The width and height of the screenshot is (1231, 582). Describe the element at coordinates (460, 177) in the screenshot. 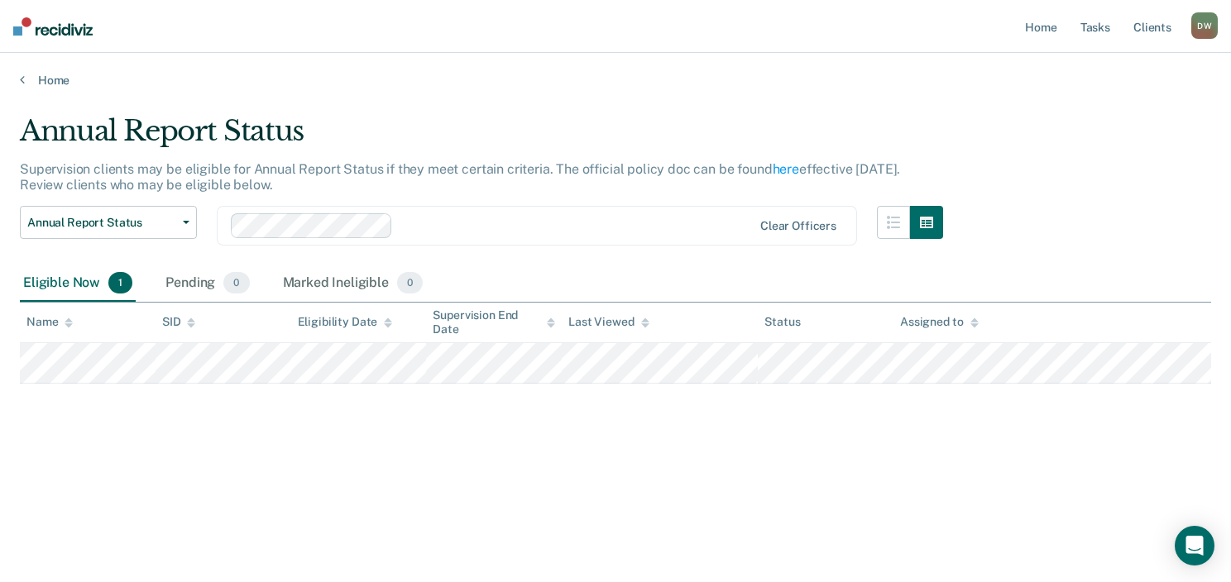

I see `p: Supervision clients may be eligible for Annual Report Status if they meet certain criteria. The o...` at that location.